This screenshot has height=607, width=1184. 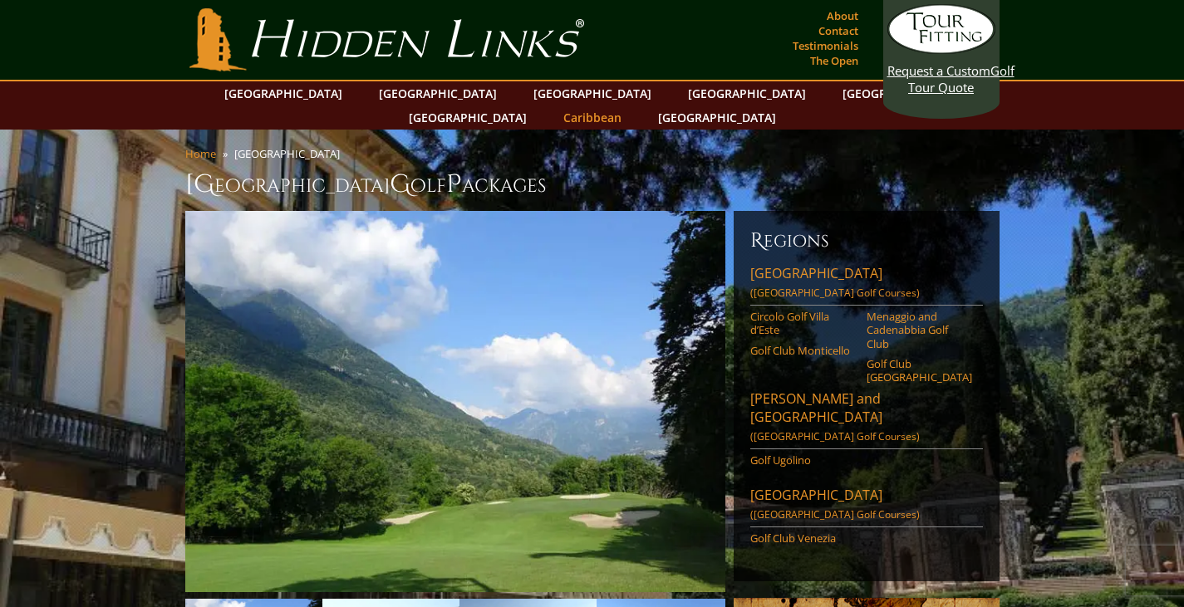 I want to click on a: Golf Club Venezia, so click(x=802, y=538).